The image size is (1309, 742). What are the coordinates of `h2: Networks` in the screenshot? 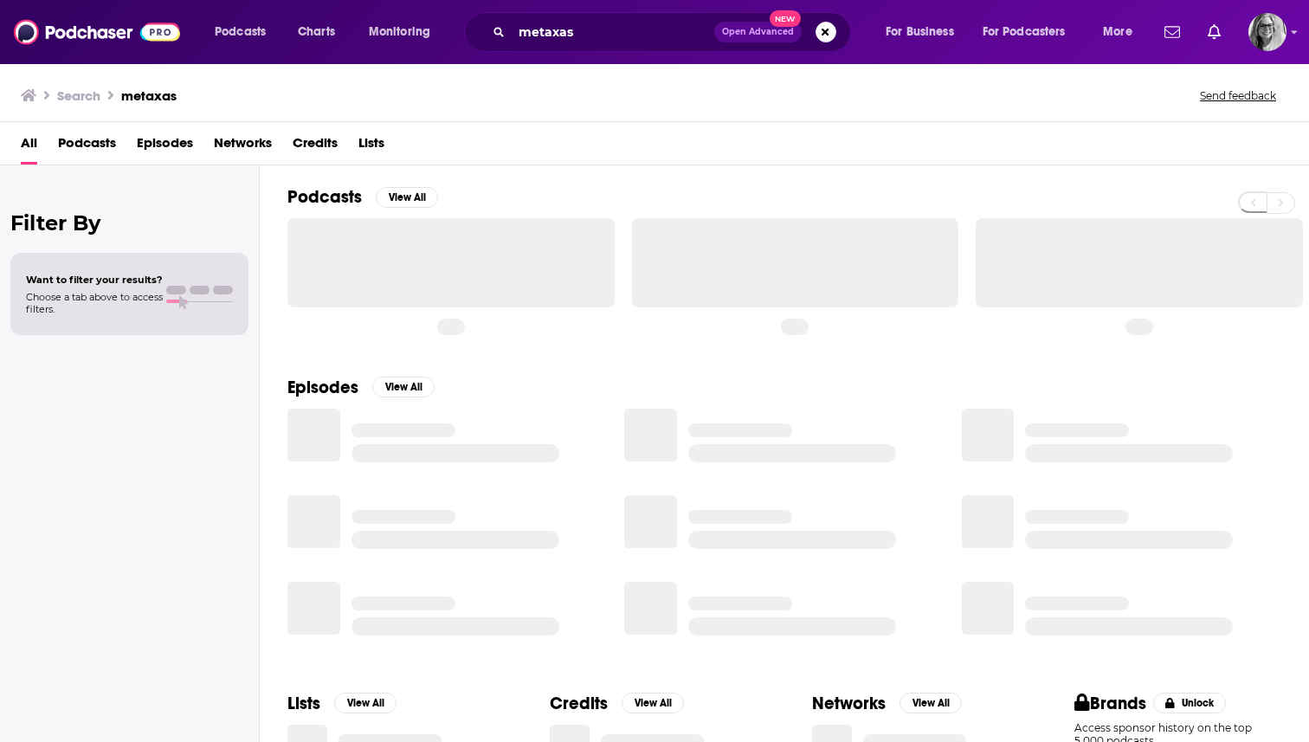 It's located at (849, 703).